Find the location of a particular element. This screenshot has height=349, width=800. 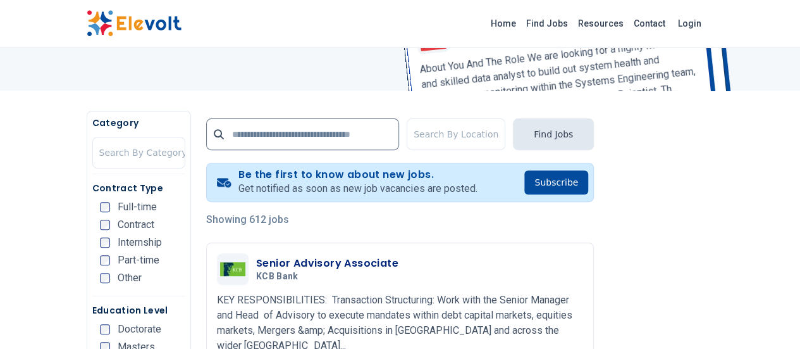

img: Elevolt is located at coordinates (134, 23).